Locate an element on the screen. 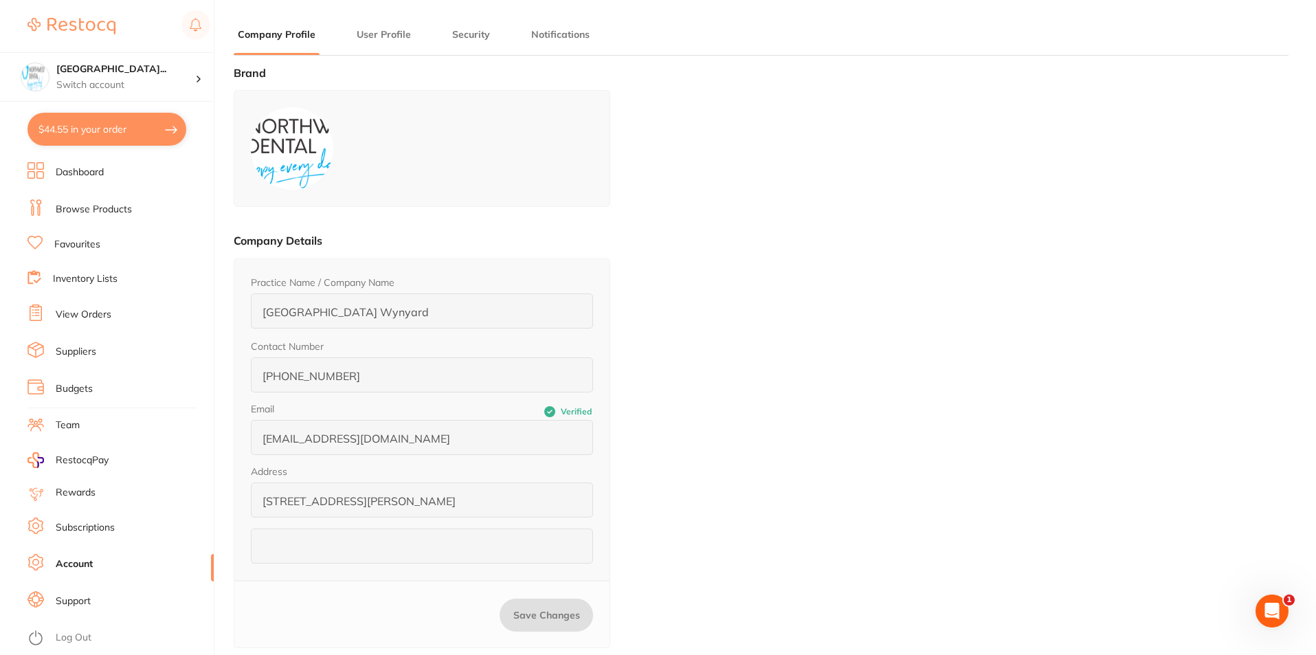 The width and height of the screenshot is (1316, 655). label: Practice Name / Company Name is located at coordinates (322, 282).